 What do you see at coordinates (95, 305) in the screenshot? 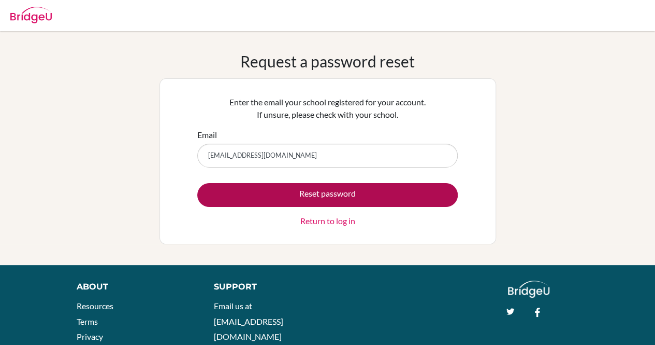
I see `a: Resources` at bounding box center [95, 305].